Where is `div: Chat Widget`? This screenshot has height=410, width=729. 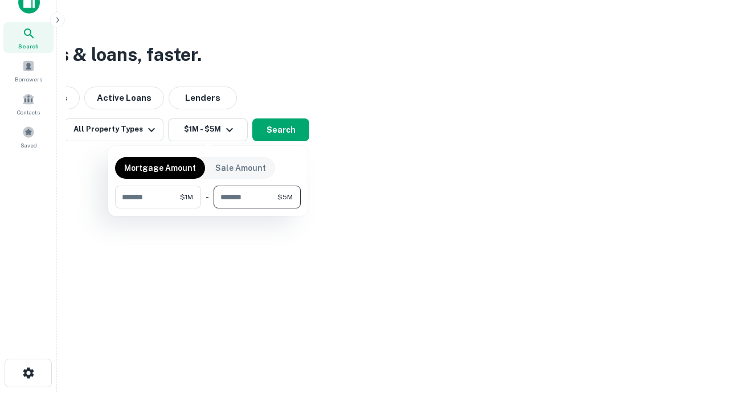 div: Chat Widget is located at coordinates (701, 346).